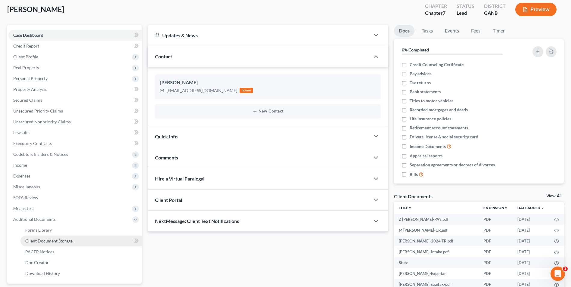  I want to click on span: Income Documents, so click(428, 147).